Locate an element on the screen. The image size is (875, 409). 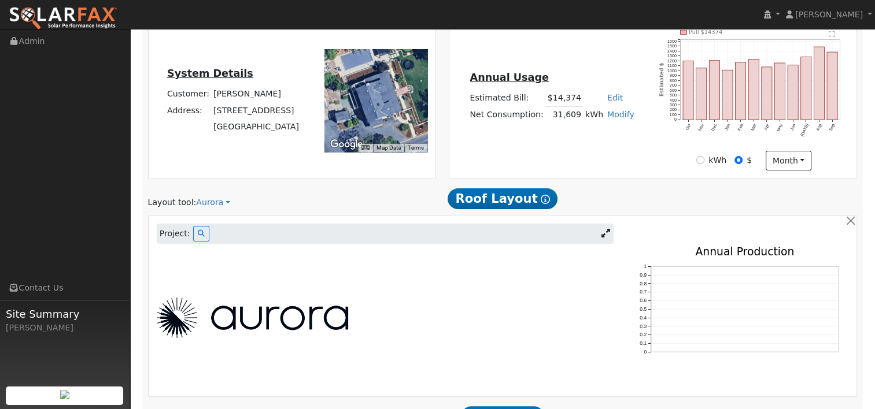
text: May is located at coordinates (779, 128).